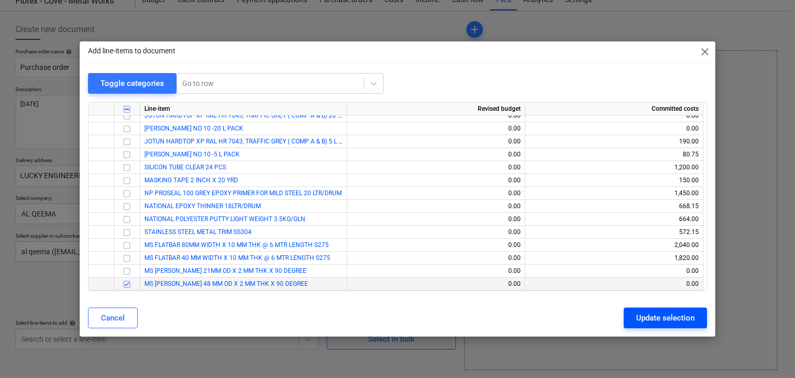 This screenshot has height=378, width=795. What do you see at coordinates (614, 258) in the screenshot?
I see `div: 1,820.00` at bounding box center [614, 258].